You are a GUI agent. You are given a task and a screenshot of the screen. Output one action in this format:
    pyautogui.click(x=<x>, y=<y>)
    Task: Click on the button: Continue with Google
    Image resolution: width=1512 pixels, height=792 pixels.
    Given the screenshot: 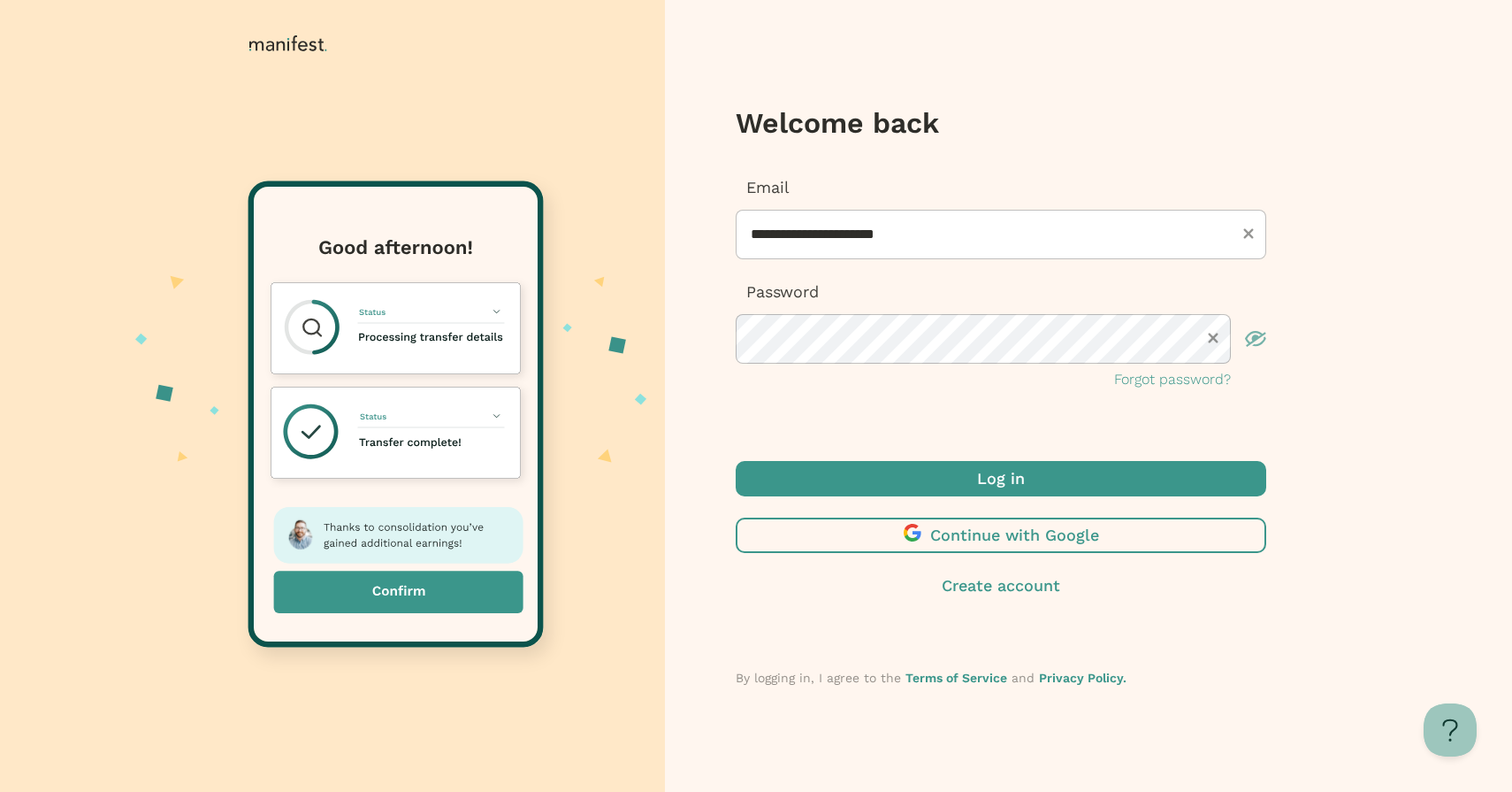 What is the action you would take?
    pyautogui.click(x=1001, y=535)
    